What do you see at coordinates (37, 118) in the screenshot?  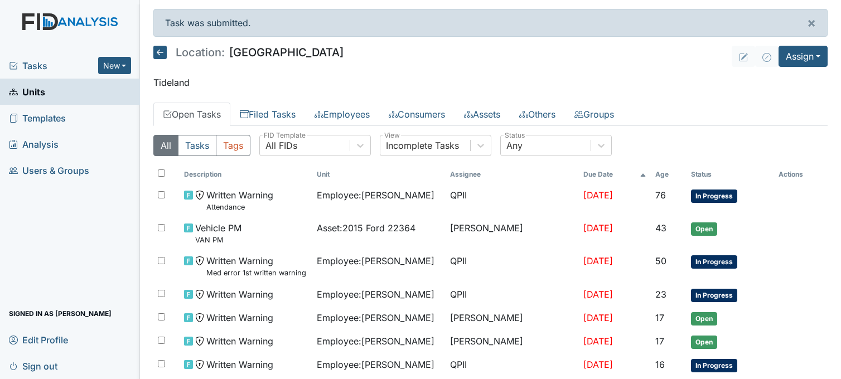 I see `span: Templates` at bounding box center [37, 118].